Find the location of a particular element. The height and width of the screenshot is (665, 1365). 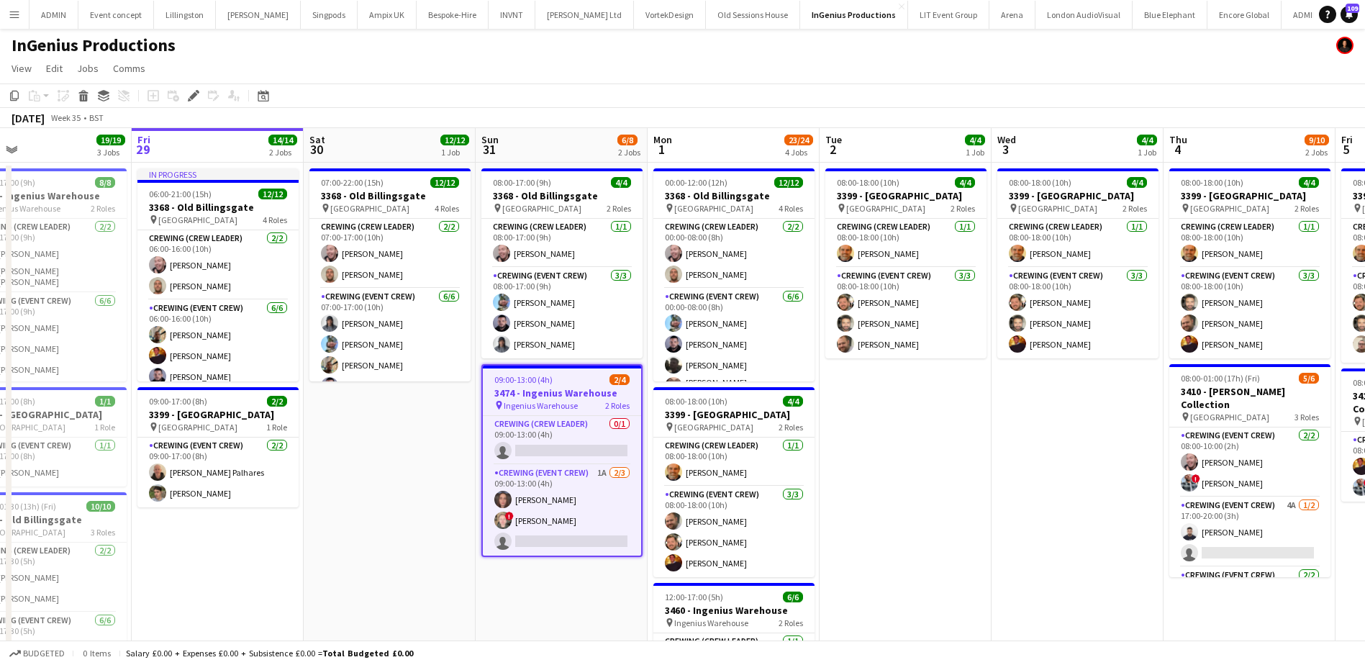

button: Singpods is located at coordinates (329, 14).